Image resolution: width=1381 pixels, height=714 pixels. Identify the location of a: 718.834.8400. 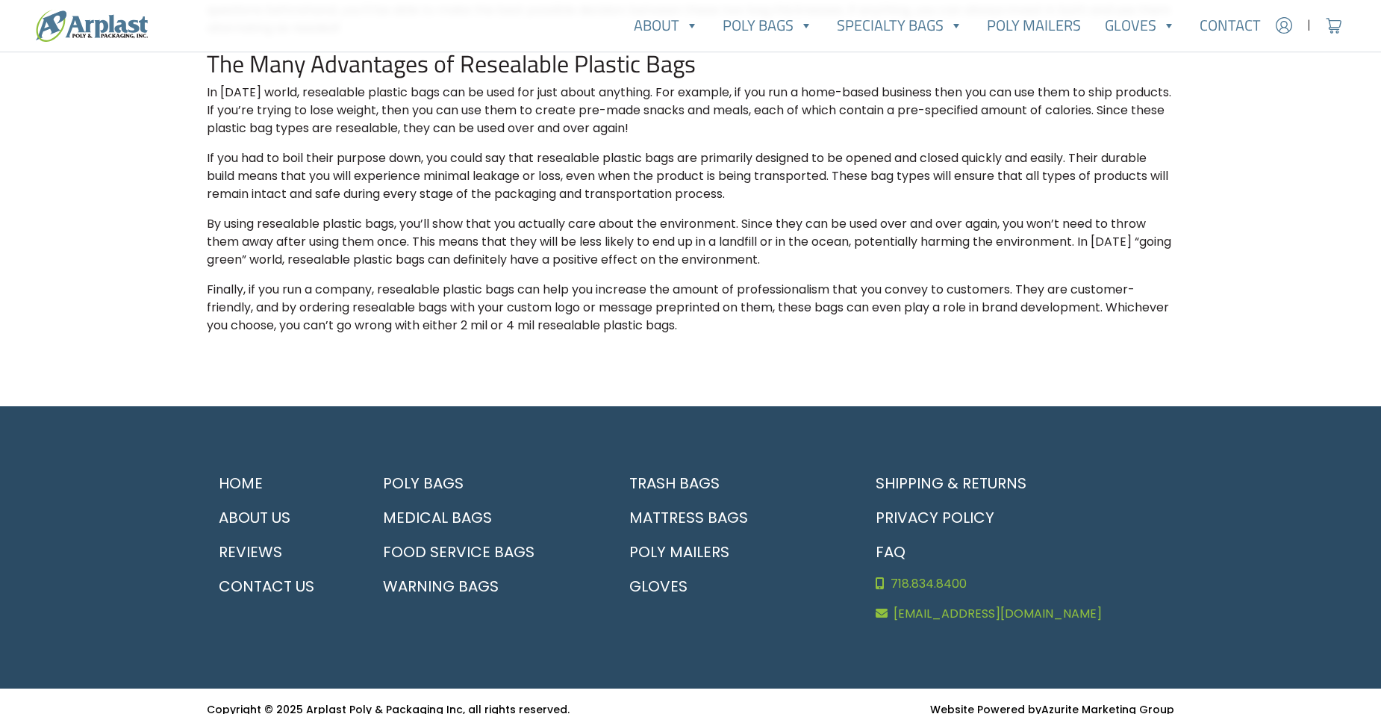
(1019, 584).